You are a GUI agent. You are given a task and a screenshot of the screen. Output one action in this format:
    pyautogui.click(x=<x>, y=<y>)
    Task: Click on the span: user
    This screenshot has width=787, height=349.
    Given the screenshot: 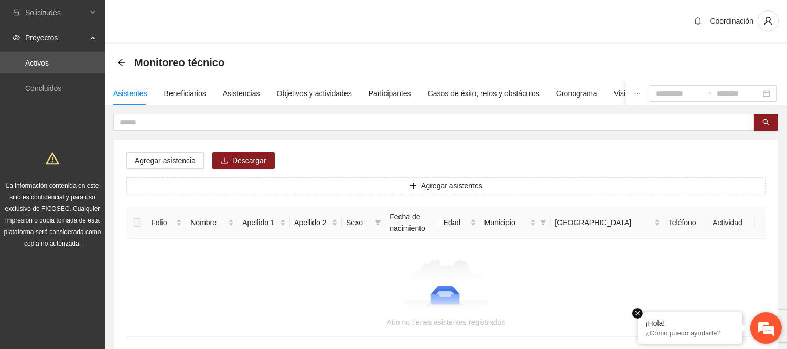 What is the action you would take?
    pyautogui.click(x=769, y=21)
    